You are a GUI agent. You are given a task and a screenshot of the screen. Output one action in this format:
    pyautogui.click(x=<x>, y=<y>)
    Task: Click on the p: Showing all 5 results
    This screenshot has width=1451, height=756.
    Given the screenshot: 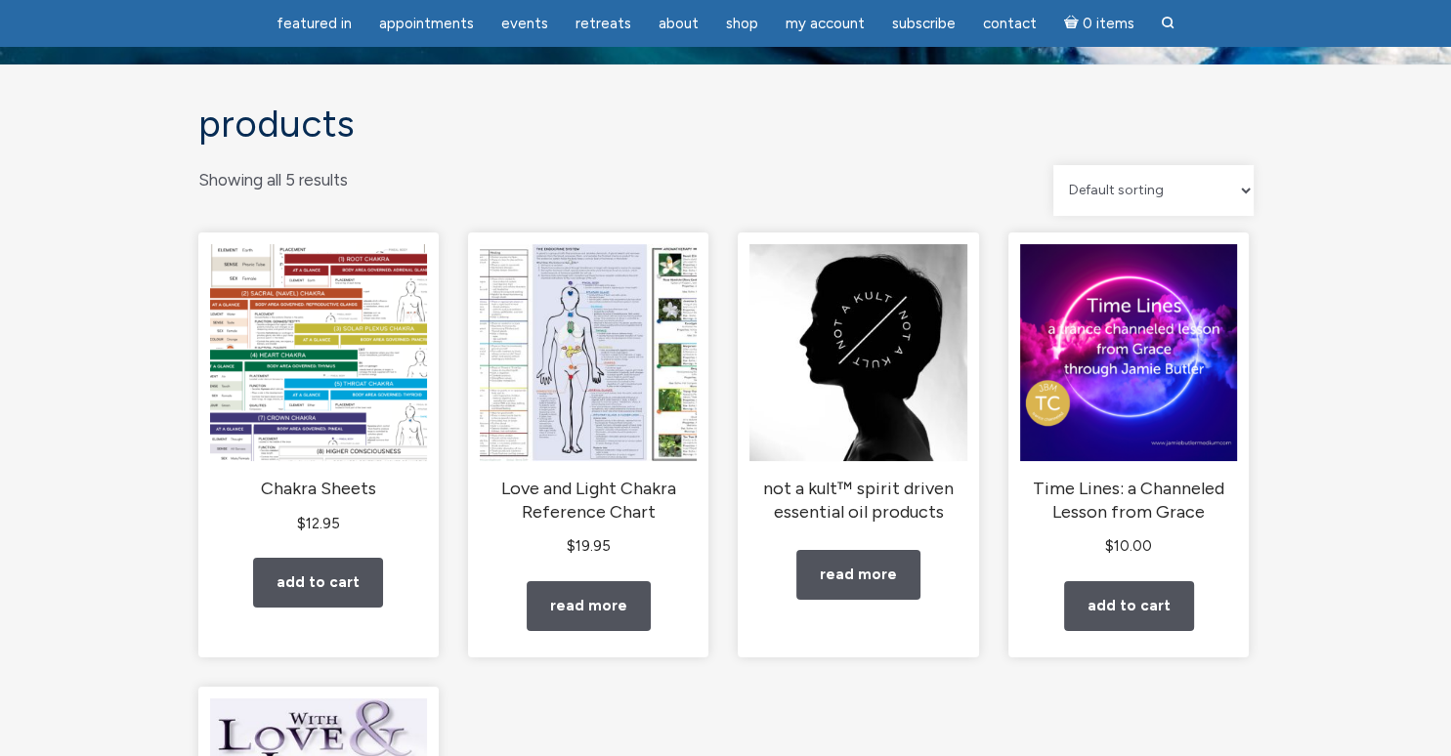 What is the action you would take?
    pyautogui.click(x=273, y=180)
    